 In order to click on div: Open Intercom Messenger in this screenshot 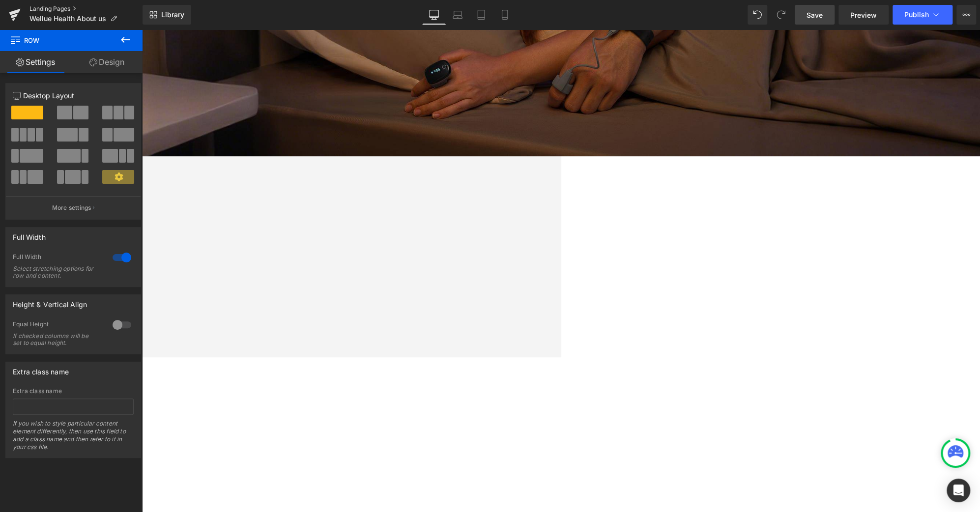, I will do `click(958, 490)`.